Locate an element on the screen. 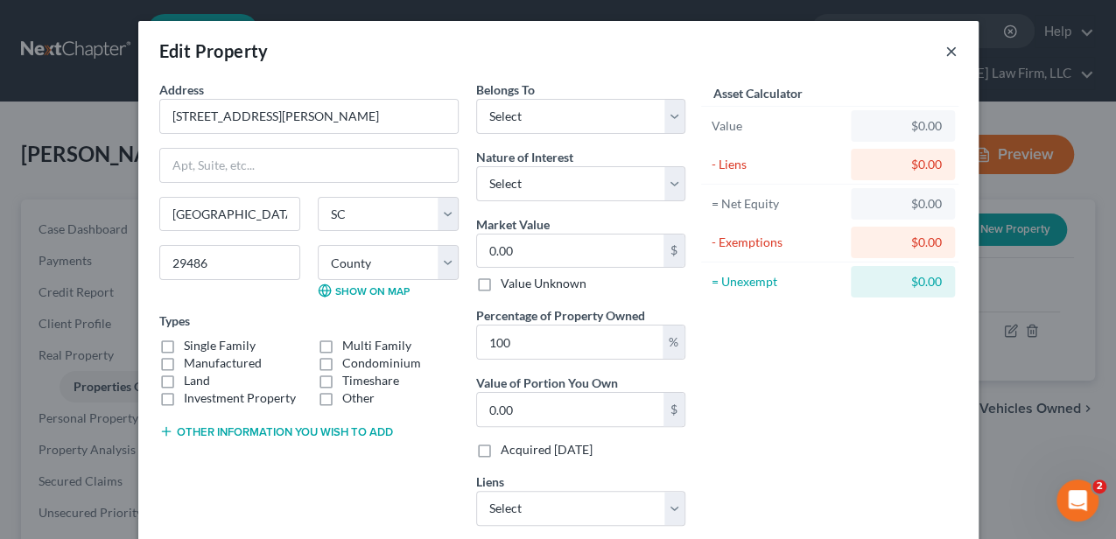  label: Manufactured is located at coordinates (222, 363).